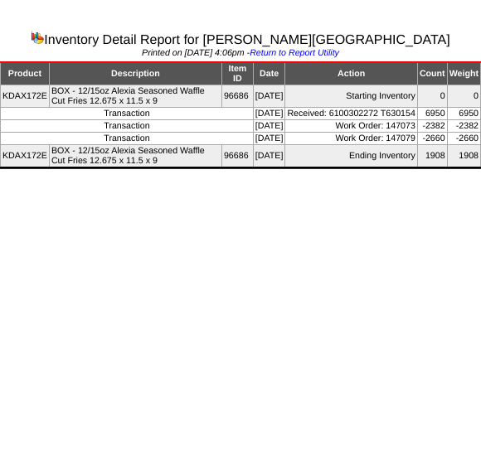 This screenshot has width=481, height=475. Describe the element at coordinates (351, 126) in the screenshot. I see `td: Work Order: 147073` at that location.